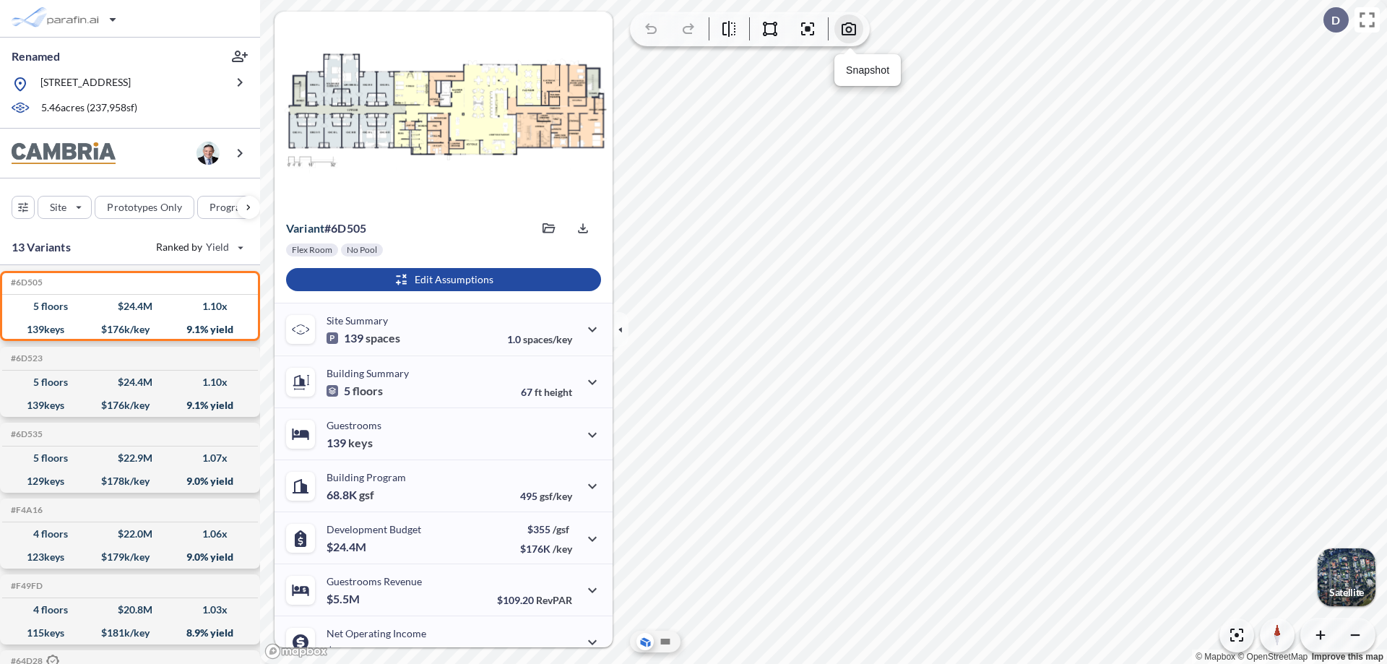 The image size is (1387, 664). Describe the element at coordinates (1272, 657) in the screenshot. I see `a: OpenStreetMap` at that location.